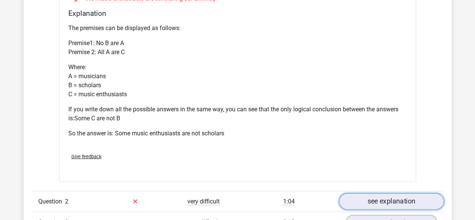 The width and height of the screenshot is (475, 220). What do you see at coordinates (204, 201) in the screenshot?
I see `span: very difficult` at bounding box center [204, 201].